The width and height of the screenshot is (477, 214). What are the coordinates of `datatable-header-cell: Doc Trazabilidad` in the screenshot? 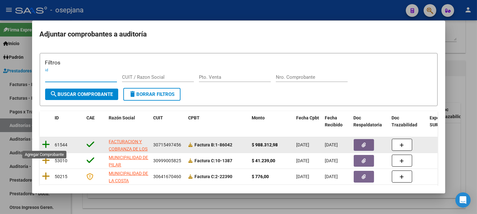 It's located at (408, 122).